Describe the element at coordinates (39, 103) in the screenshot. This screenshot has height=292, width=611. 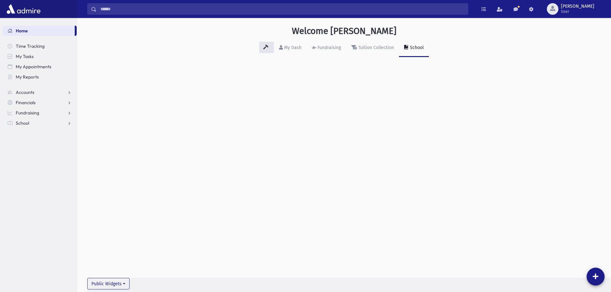
I see `a: Financials` at that location.